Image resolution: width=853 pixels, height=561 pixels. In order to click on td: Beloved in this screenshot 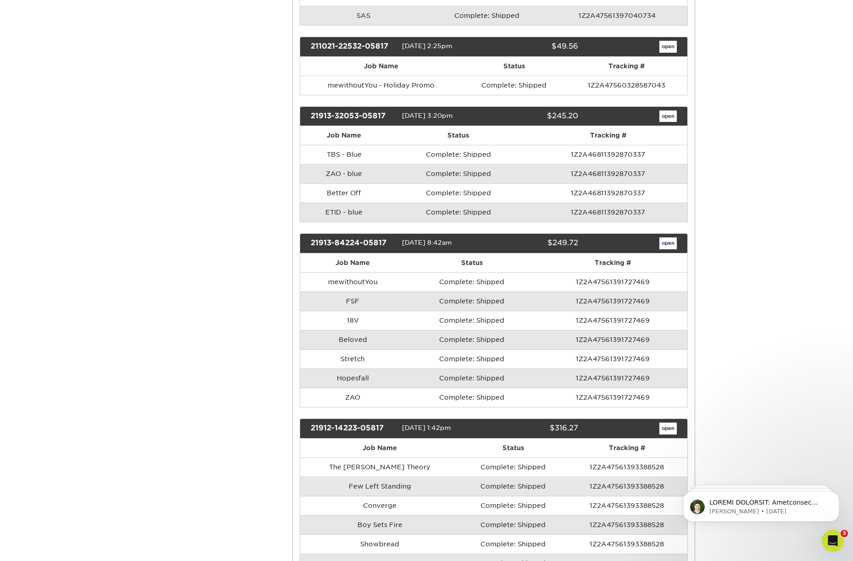, I will do `click(352, 340)`.